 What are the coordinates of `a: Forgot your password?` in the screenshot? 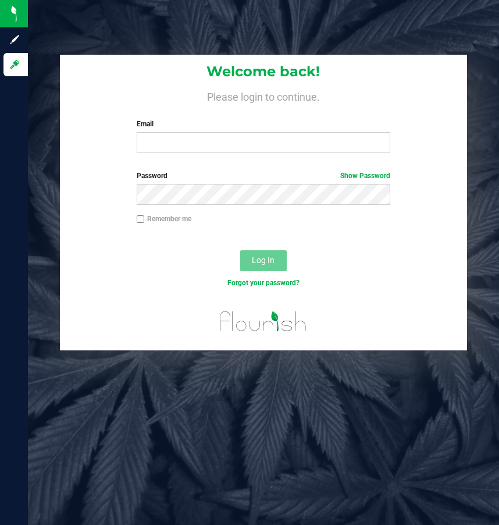 It's located at (264, 283).